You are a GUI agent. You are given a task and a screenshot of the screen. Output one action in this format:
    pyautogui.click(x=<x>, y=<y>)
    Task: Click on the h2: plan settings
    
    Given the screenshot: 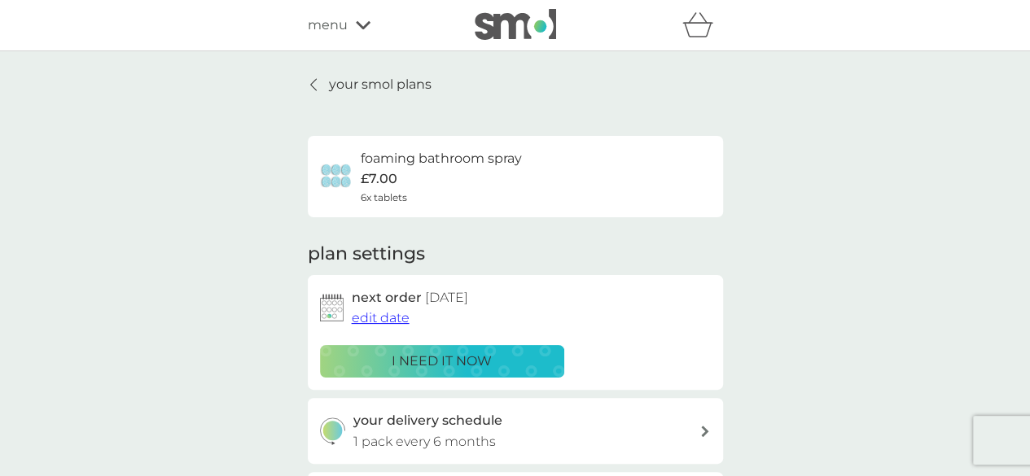 What is the action you would take?
    pyautogui.click(x=366, y=254)
    